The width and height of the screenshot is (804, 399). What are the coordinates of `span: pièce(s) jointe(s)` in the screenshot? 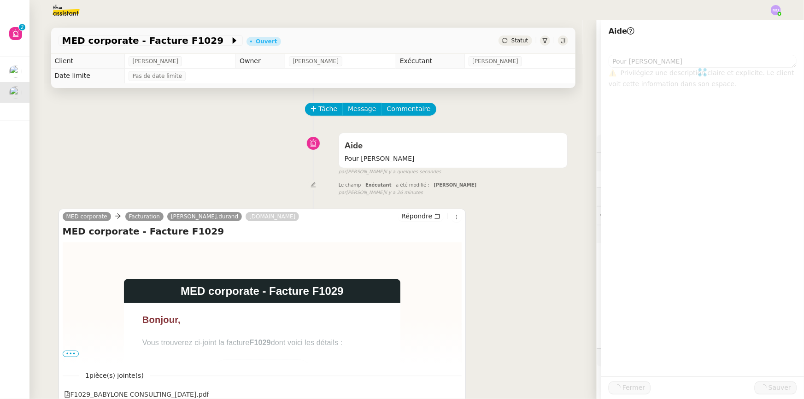 It's located at (117, 375).